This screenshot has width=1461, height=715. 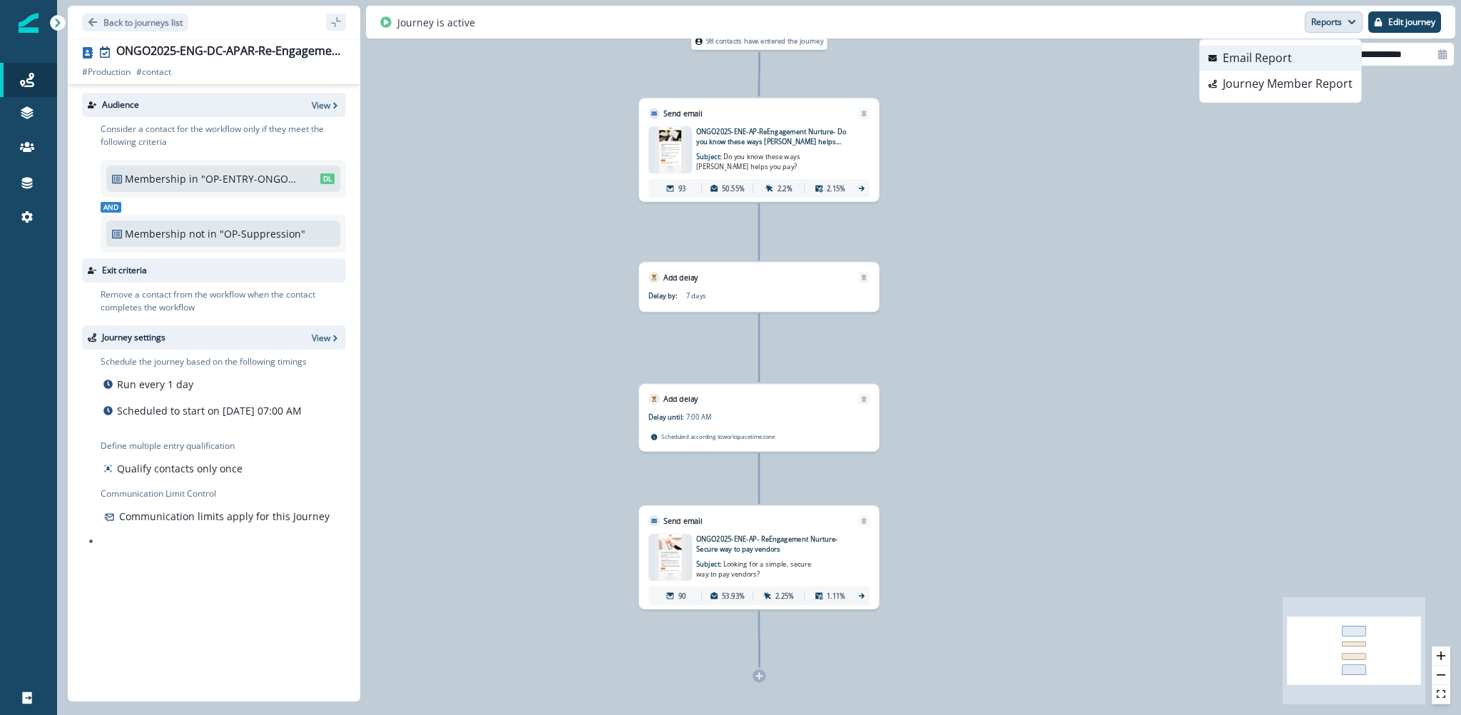 What do you see at coordinates (667, 417) in the screenshot?
I see `p: Delay until:` at bounding box center [667, 417].